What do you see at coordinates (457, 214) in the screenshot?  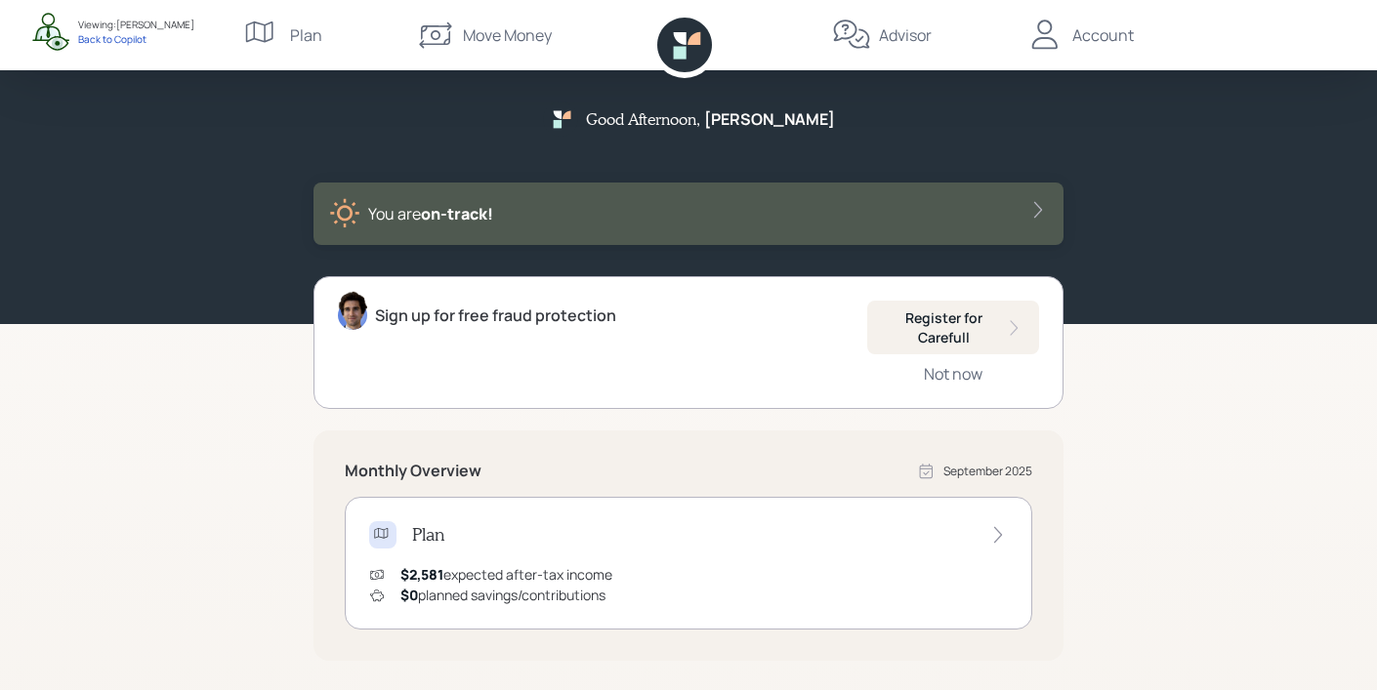 I see `span: on‑track!` at bounding box center [457, 214].